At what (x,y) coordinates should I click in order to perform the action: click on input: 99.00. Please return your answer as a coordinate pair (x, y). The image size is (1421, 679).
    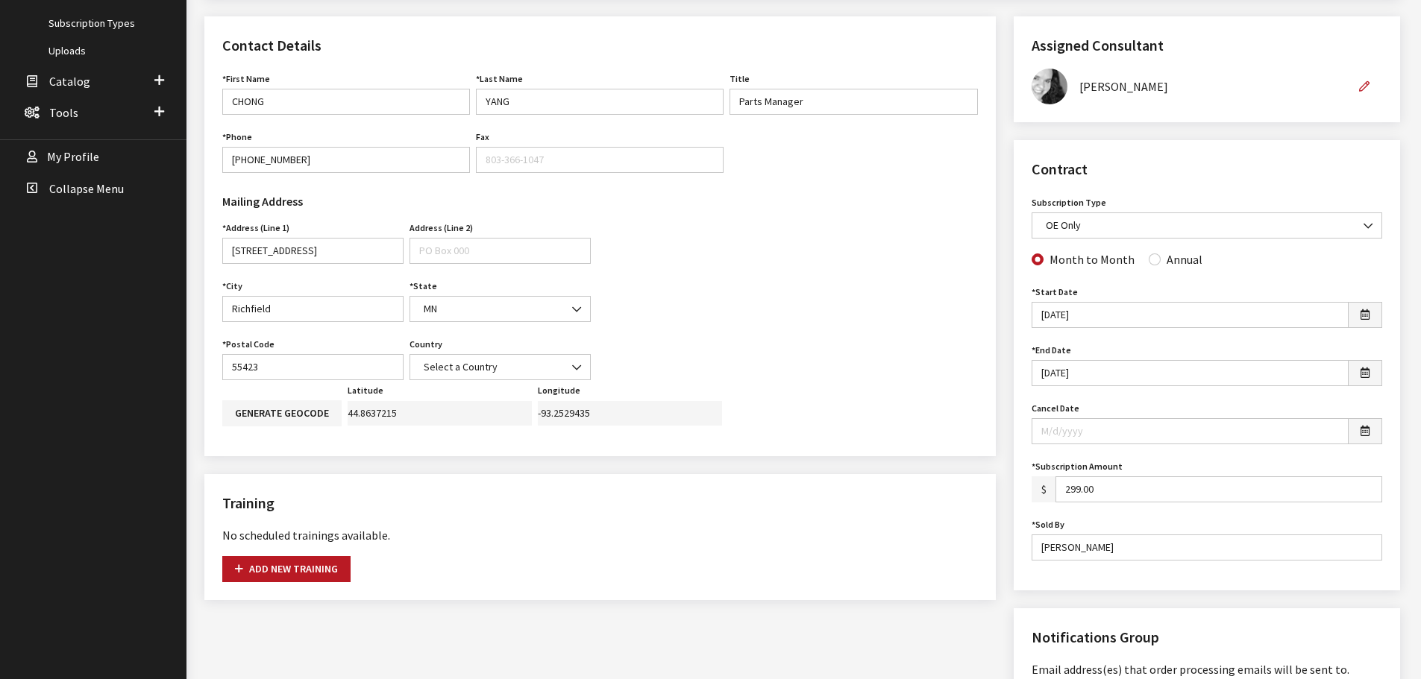
    Looking at the image, I should click on (1219, 489).